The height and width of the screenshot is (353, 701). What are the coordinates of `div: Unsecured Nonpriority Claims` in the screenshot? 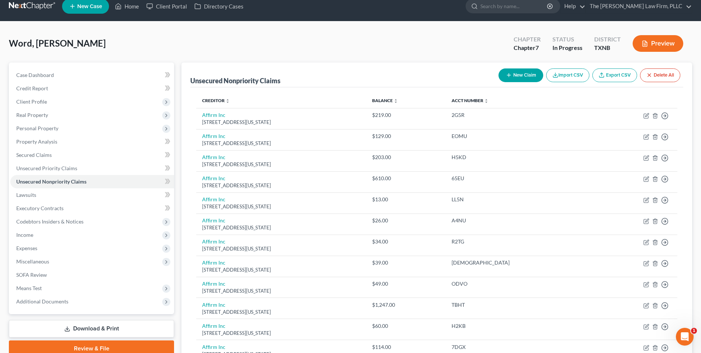 It's located at (236, 81).